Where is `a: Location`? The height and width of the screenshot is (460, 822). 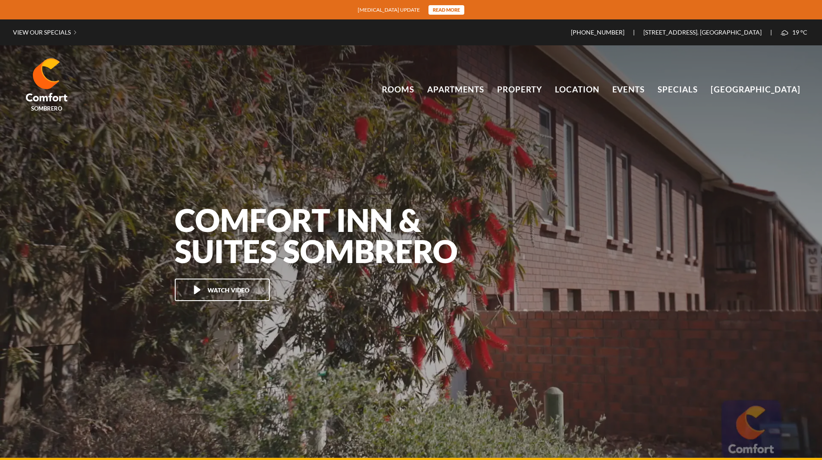 a: Location is located at coordinates (577, 89).